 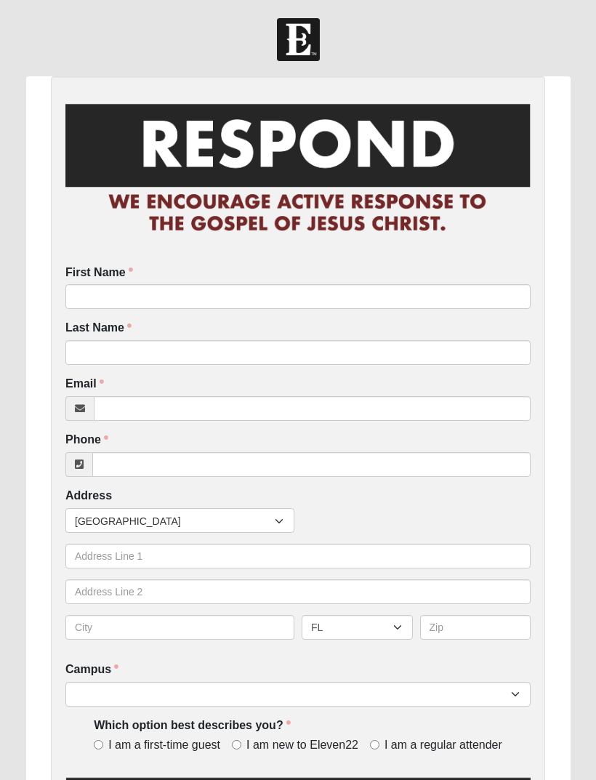 What do you see at coordinates (84, 384) in the screenshot?
I see `label: Email` at bounding box center [84, 384].